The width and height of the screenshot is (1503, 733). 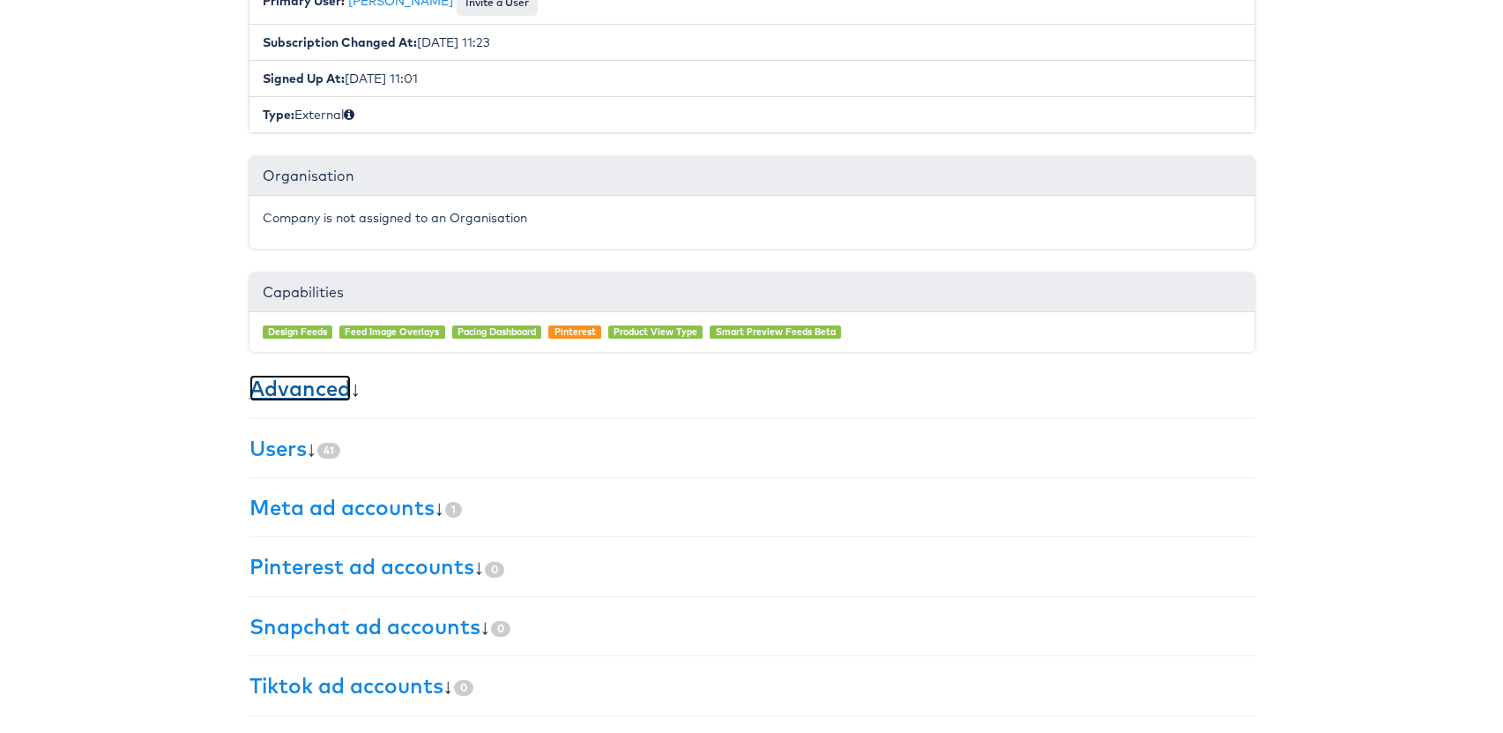 I want to click on a: Pacing Dashboard, so click(x=496, y=331).